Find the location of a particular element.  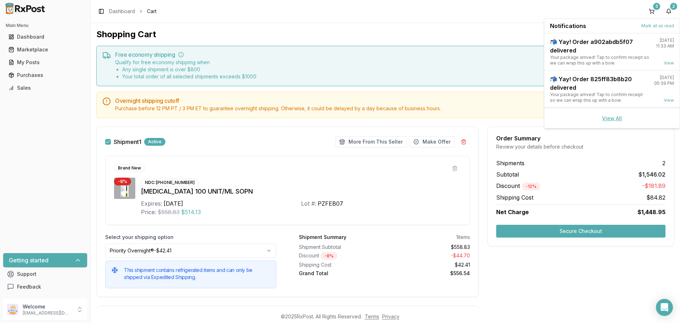

div: Lot #: is located at coordinates (308, 203).